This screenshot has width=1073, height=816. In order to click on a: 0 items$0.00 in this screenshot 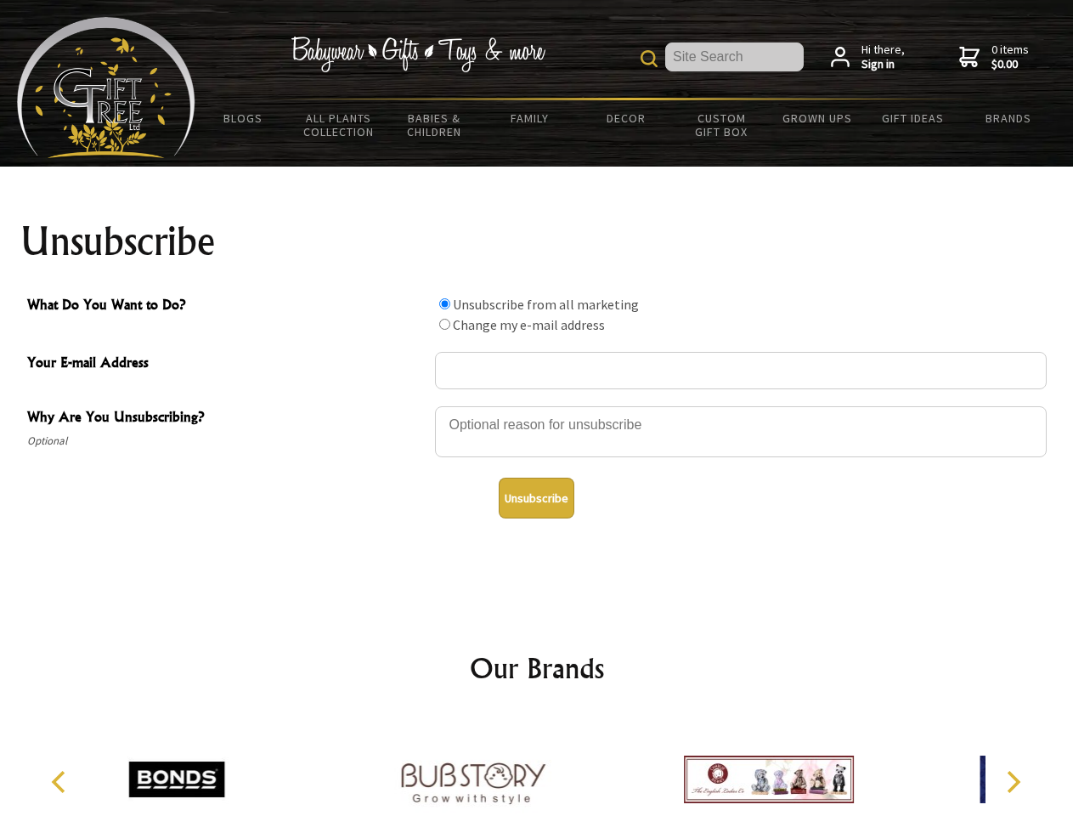, I will do `click(994, 57)`.